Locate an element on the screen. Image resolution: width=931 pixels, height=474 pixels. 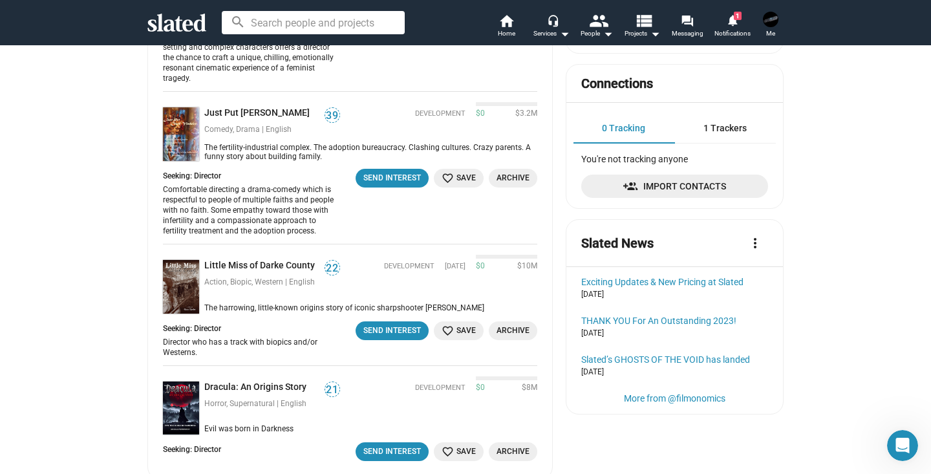
input: Search people and projects is located at coordinates (313, 23).